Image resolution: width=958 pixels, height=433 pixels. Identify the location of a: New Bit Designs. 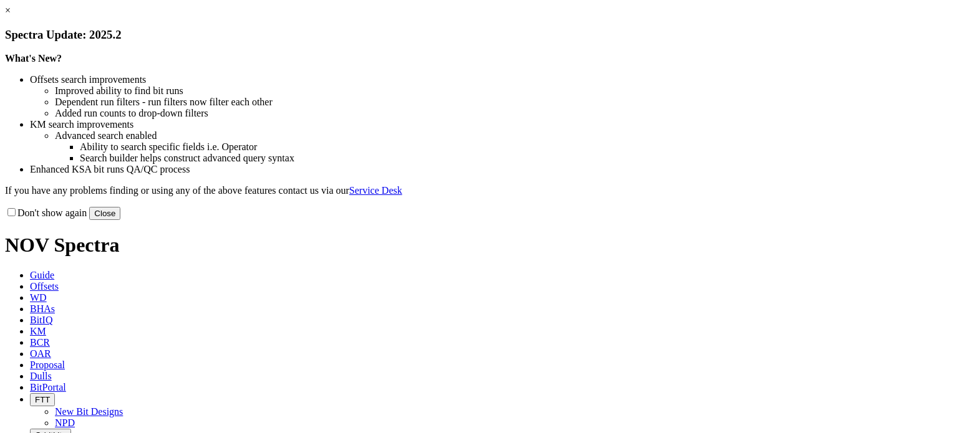
(89, 412).